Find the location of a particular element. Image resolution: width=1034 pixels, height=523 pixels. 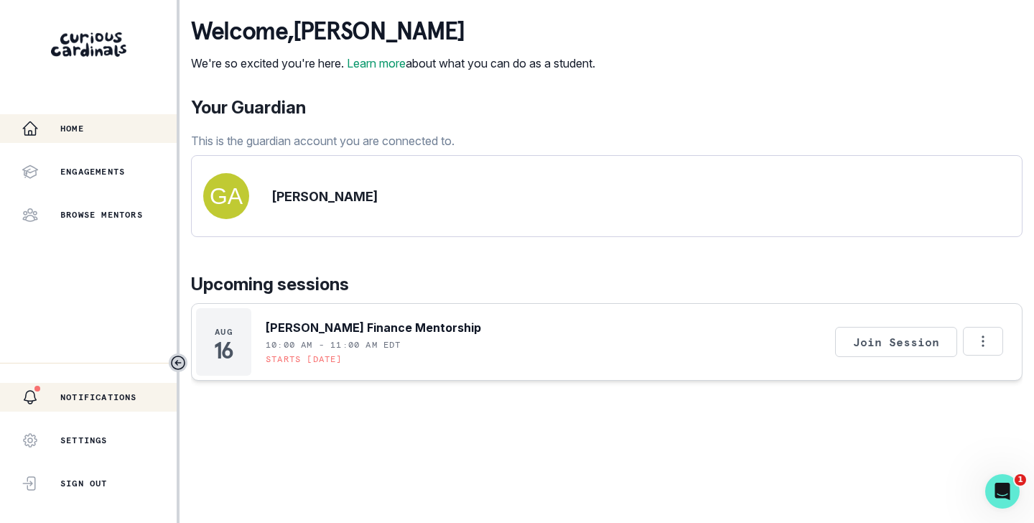

button: Toggle sidebar is located at coordinates (178, 363).